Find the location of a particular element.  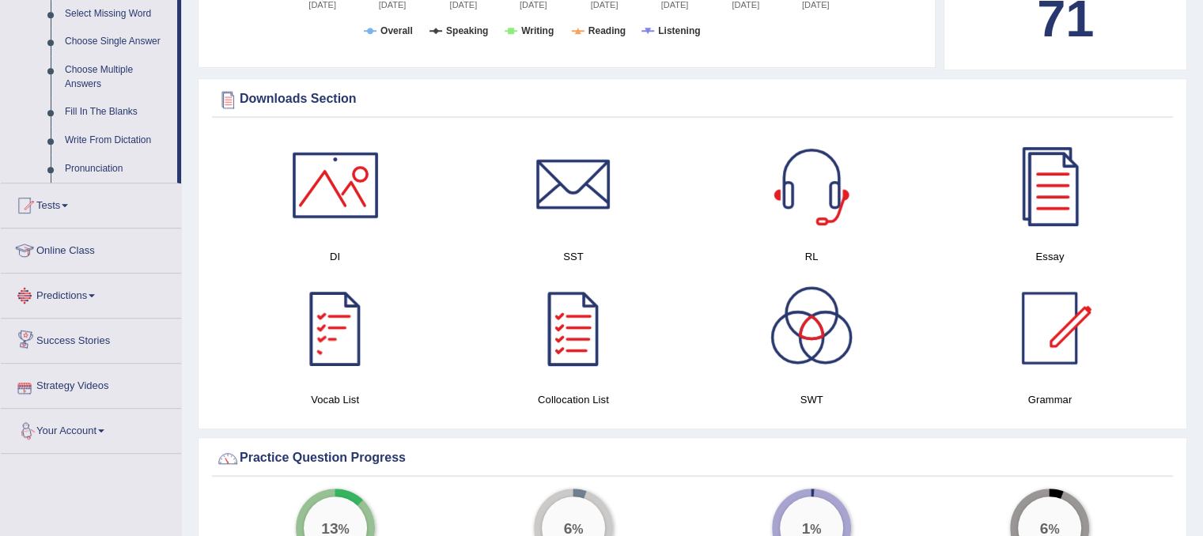

tspan: Reading is located at coordinates (607, 31).